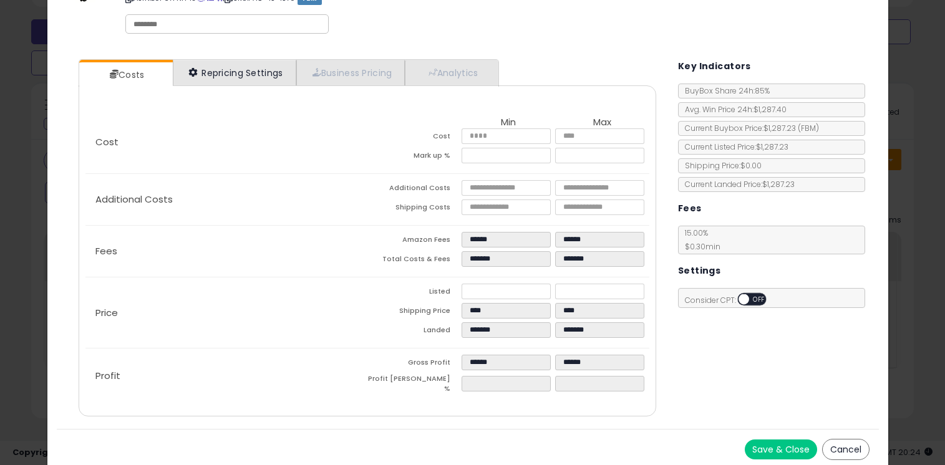  What do you see at coordinates (602, 123) in the screenshot?
I see `th: Max` at bounding box center [602, 123].